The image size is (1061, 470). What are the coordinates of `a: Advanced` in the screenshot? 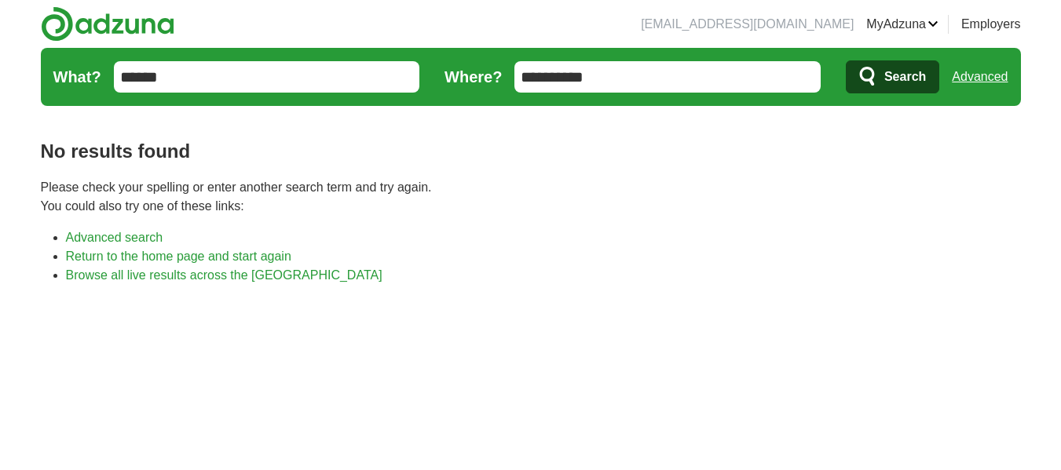 It's located at (979, 77).